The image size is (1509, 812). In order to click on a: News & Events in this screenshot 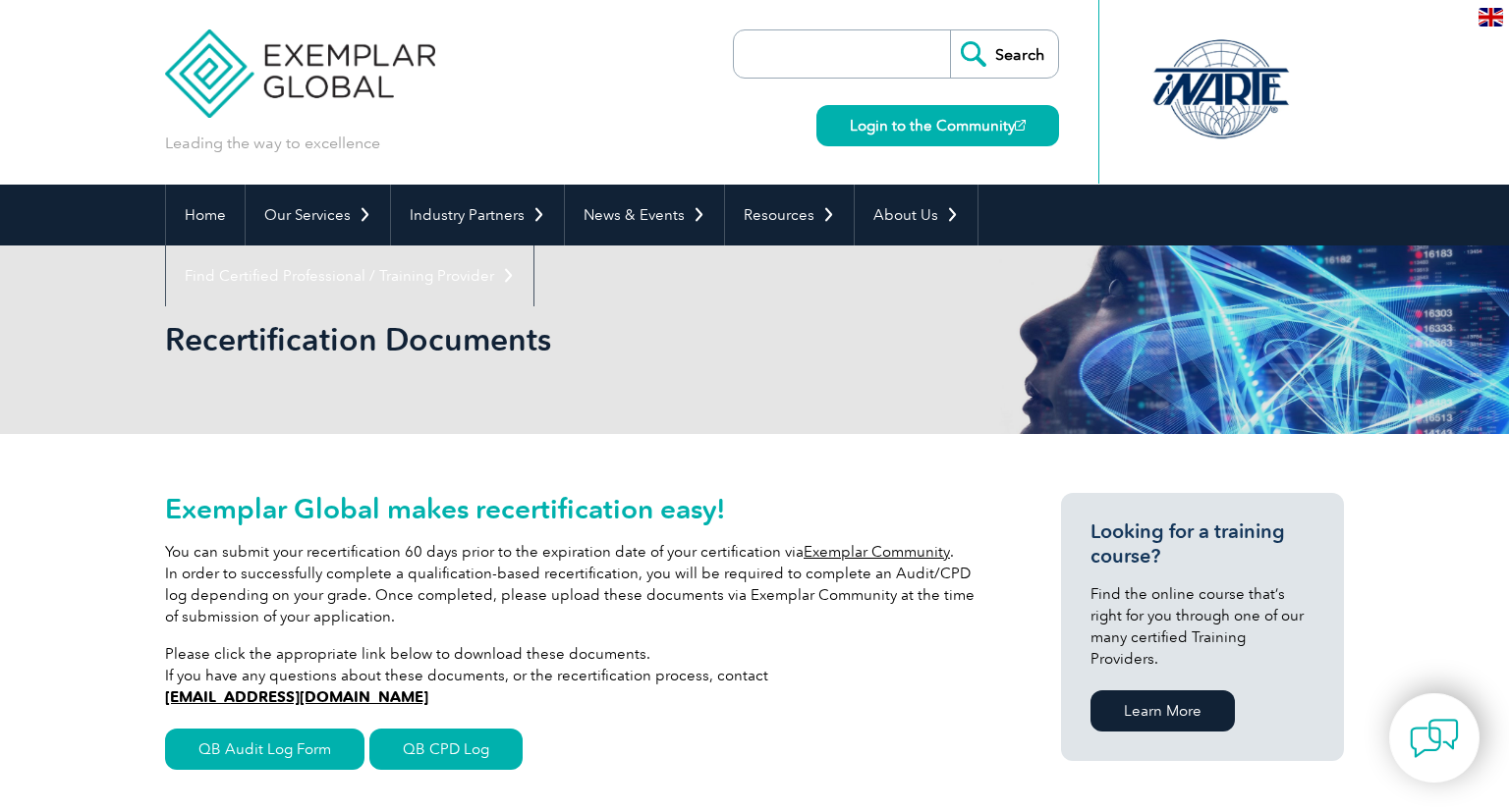, I will do `click(644, 215)`.